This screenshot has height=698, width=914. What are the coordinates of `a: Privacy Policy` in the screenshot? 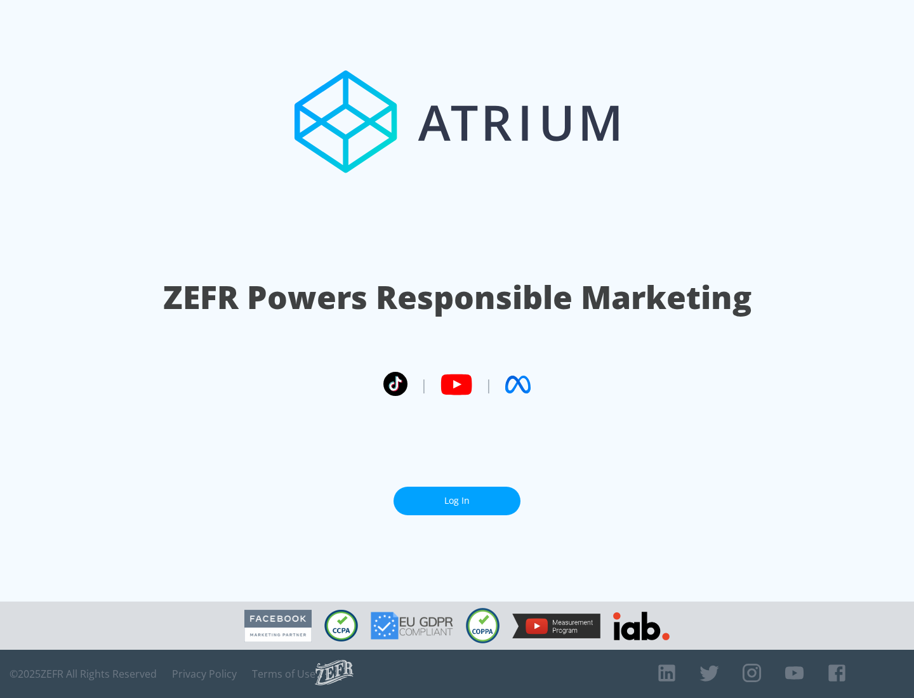 It's located at (204, 674).